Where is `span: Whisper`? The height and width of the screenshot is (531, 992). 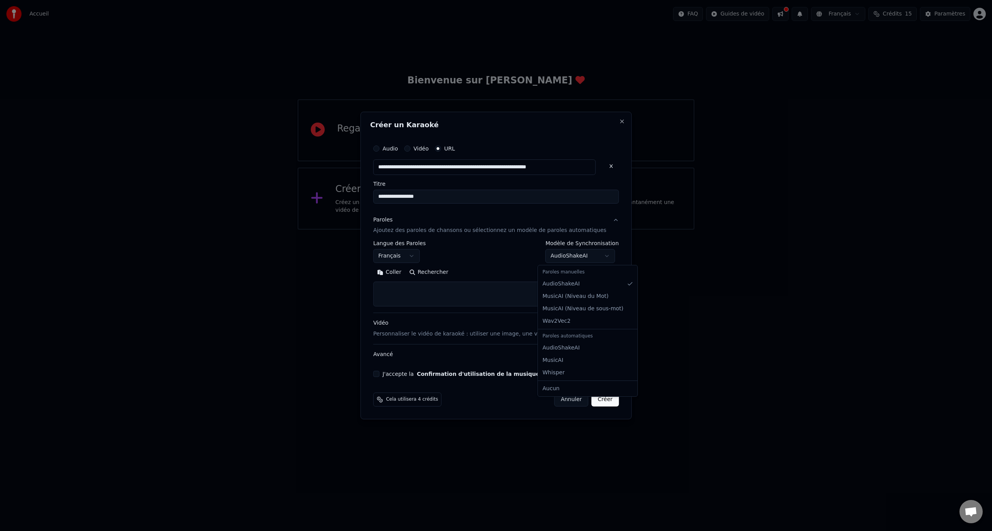
span: Whisper is located at coordinates (554, 373).